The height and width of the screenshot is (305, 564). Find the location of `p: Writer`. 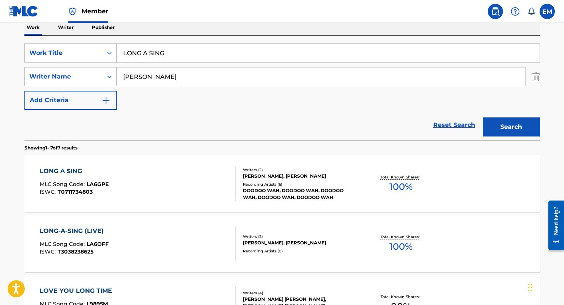

p: Writer is located at coordinates (66, 27).